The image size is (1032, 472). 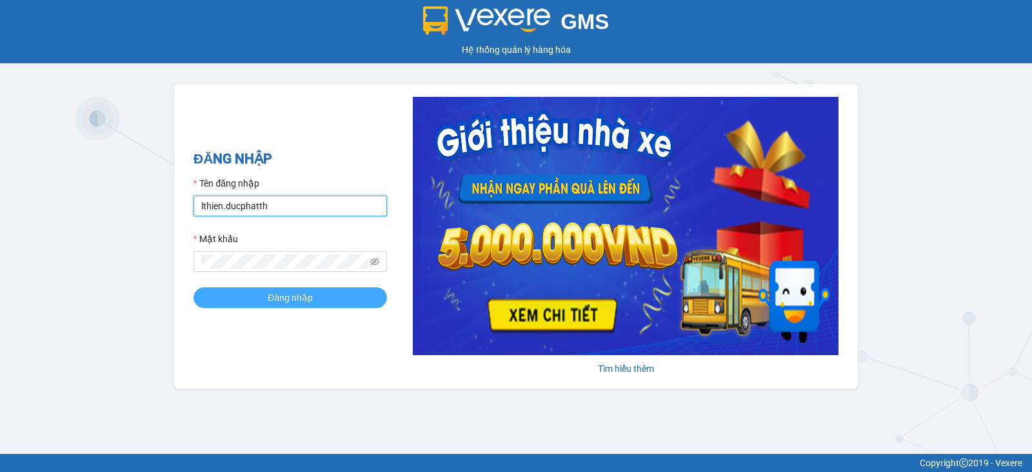 What do you see at coordinates (290, 206) in the screenshot?
I see `input: Tên đăng nhập` at bounding box center [290, 206].